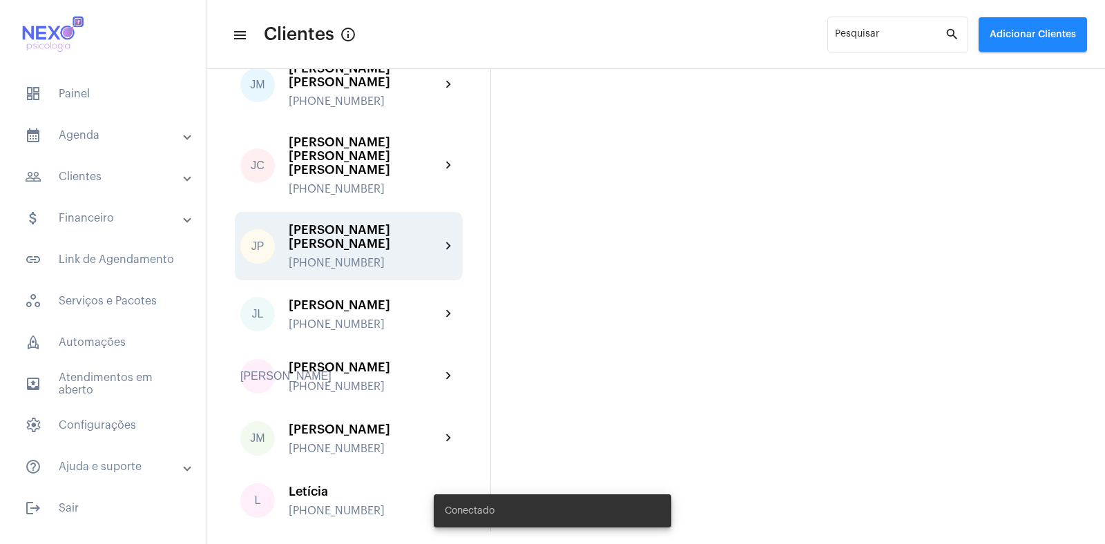 This screenshot has height=544, width=1105. What do you see at coordinates (365, 492) in the screenshot?
I see `div: Letícia` at bounding box center [365, 492].